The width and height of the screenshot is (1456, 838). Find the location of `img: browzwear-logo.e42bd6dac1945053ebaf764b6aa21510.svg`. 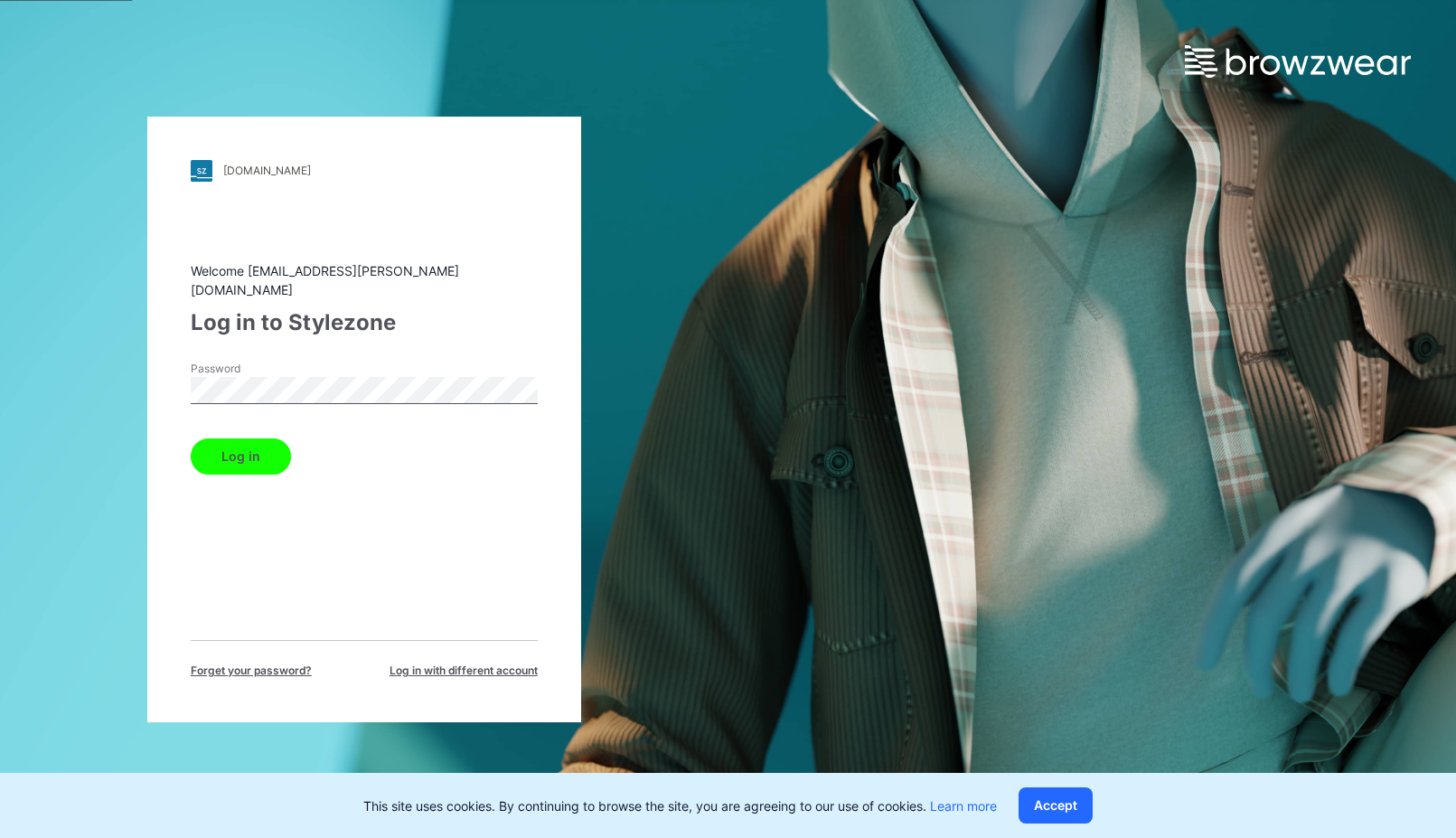

img: browzwear-logo.e42bd6dac1945053ebaf764b6aa21510.svg is located at coordinates (1297, 61).